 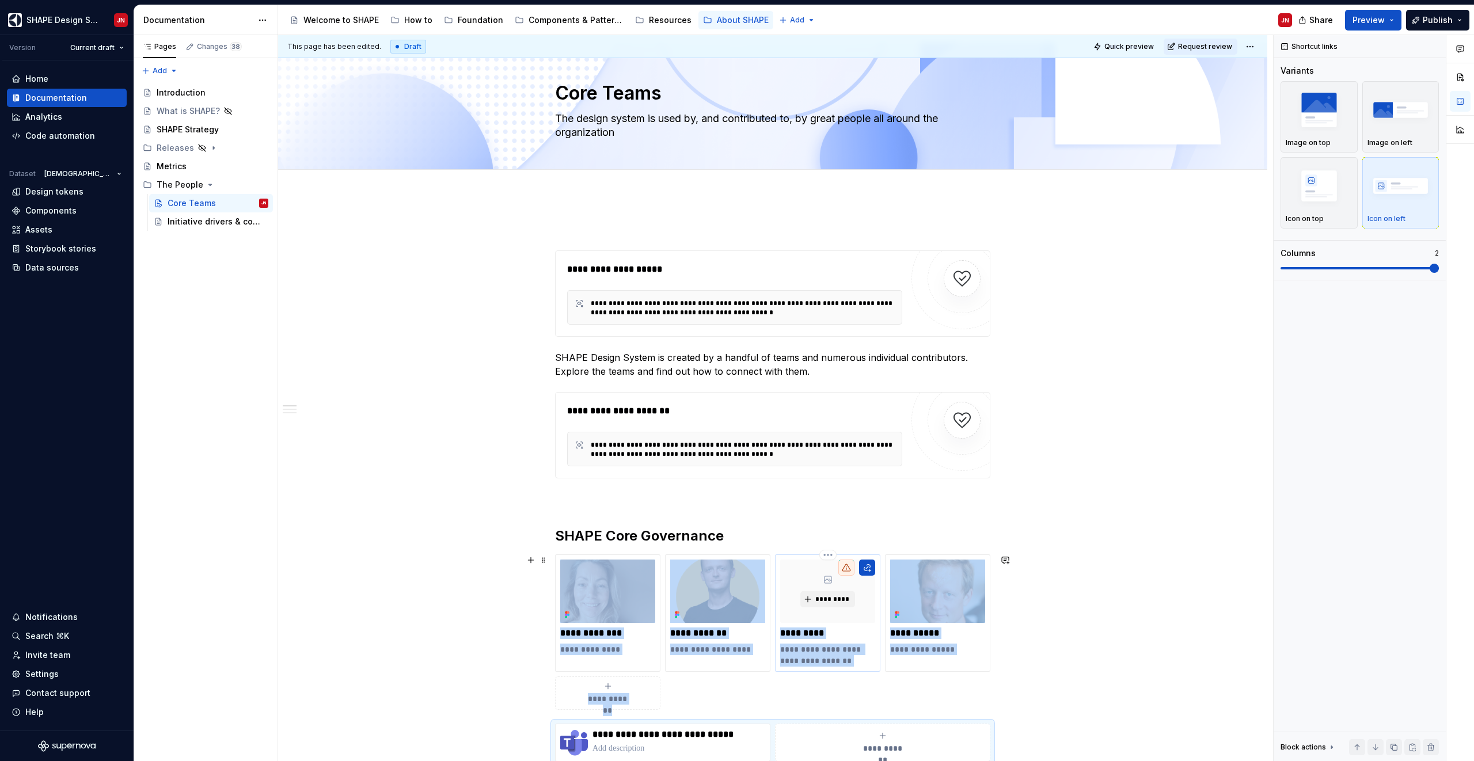 What do you see at coordinates (1317, 20) in the screenshot?
I see `button: Share` at bounding box center [1317, 20].